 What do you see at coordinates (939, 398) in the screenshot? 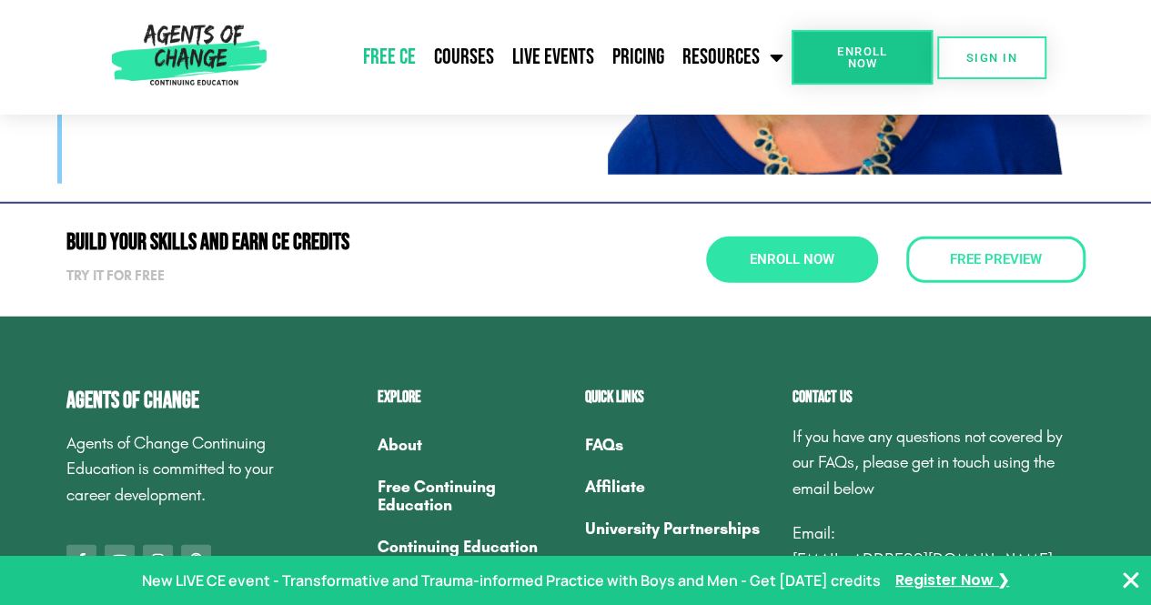
I see `h2: Contact us` at bounding box center [939, 398].